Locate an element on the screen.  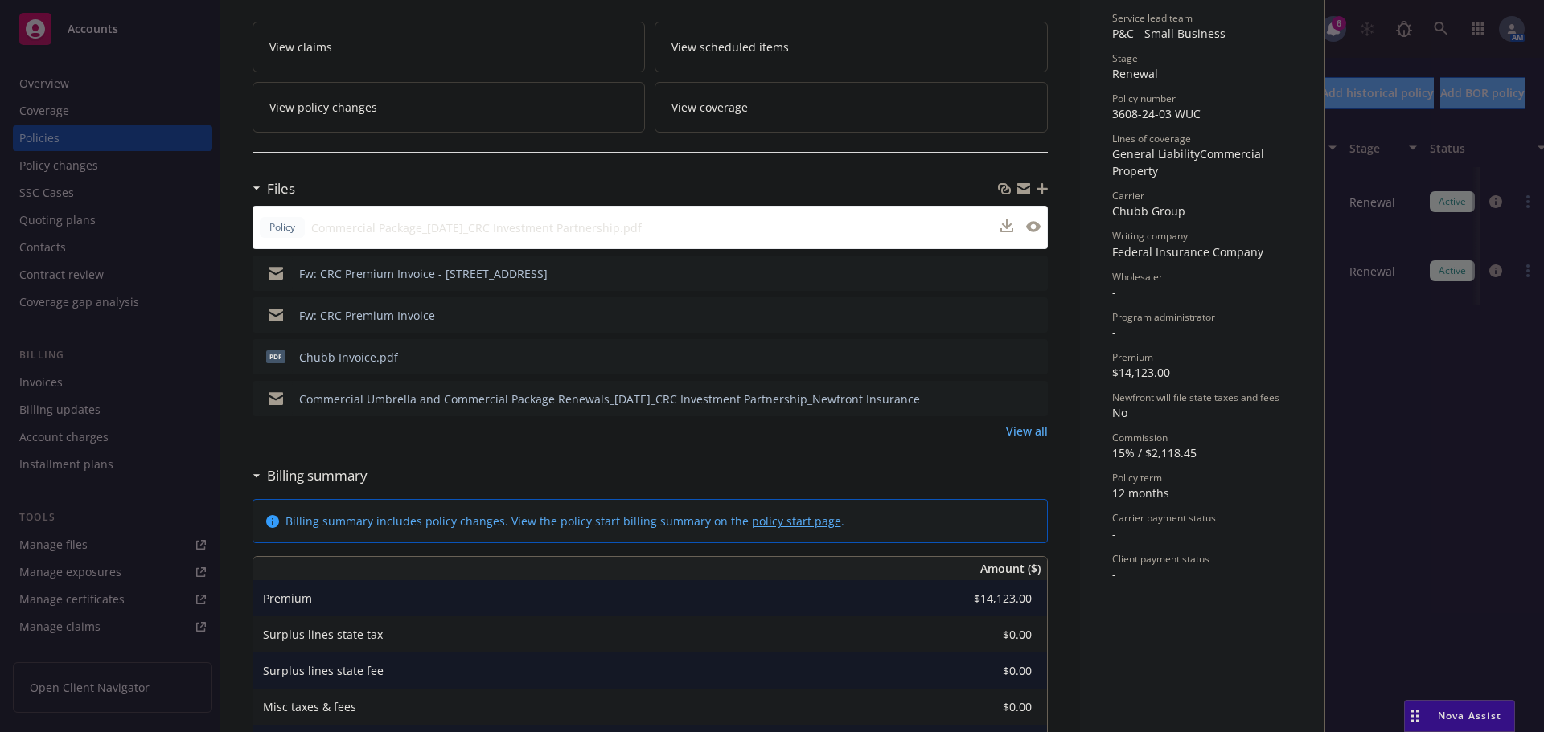
span: 15% / $2,118.45 is located at coordinates (1154, 453).